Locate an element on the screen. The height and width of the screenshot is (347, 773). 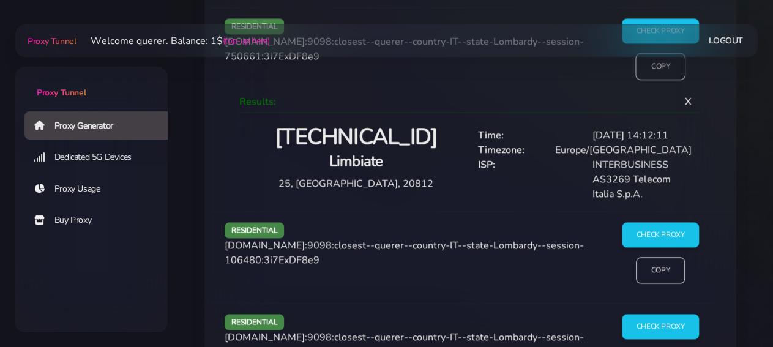
div: AS3269 Telecom Italia S.p.A. is located at coordinates (642, 187).